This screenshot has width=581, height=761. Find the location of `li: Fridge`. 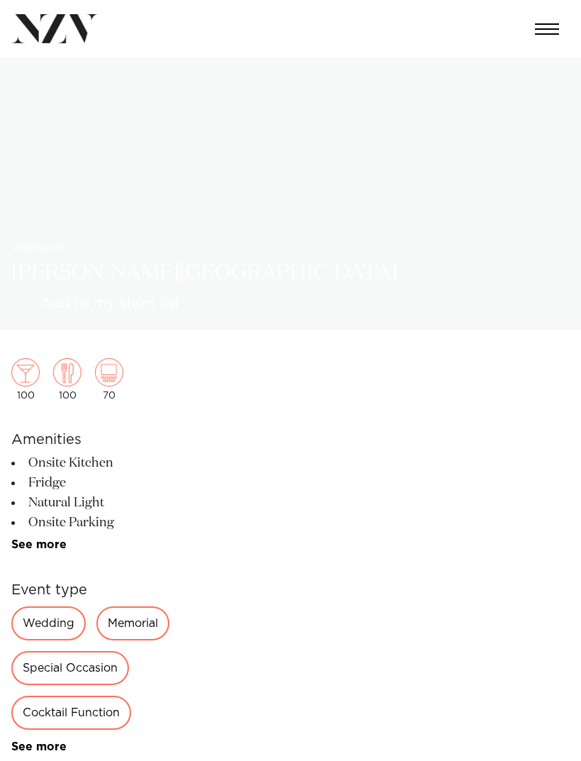

li: Fridge is located at coordinates (127, 483).